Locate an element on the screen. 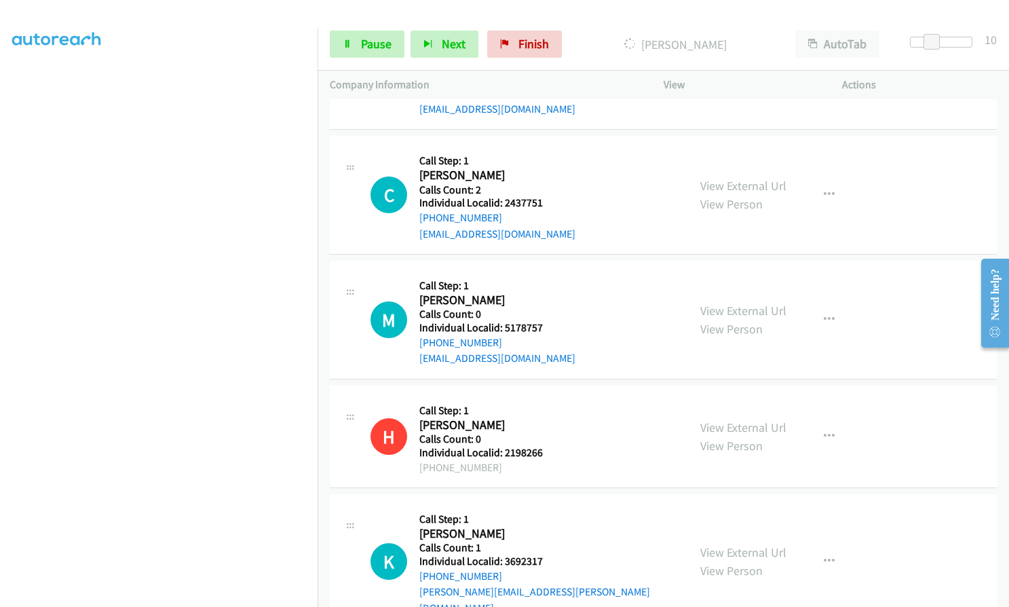 The image size is (1009, 607). div: 10 is located at coordinates (991, 39).